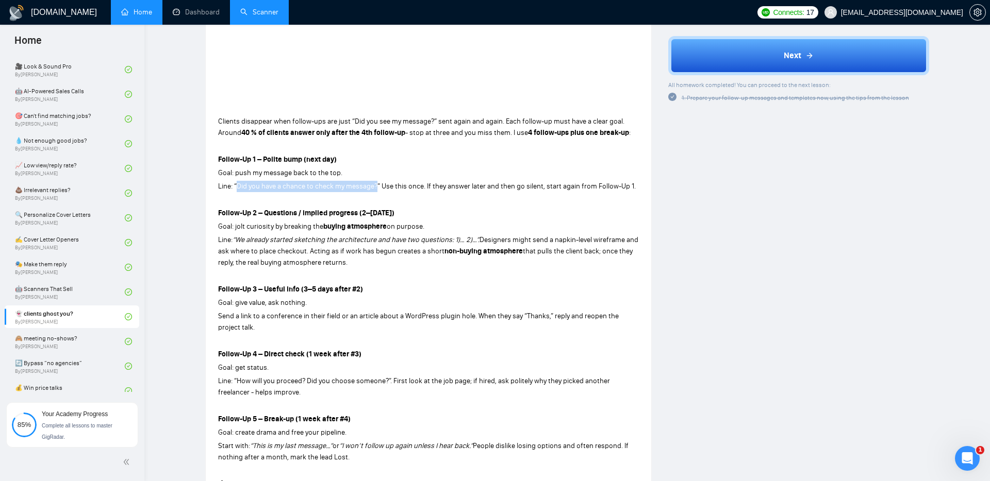  What do you see at coordinates (428, 245) in the screenshot?
I see `span: Designers might send a napkin-level wireframe and ask where to place checkout. Acting as if work ...` at bounding box center [428, 245].